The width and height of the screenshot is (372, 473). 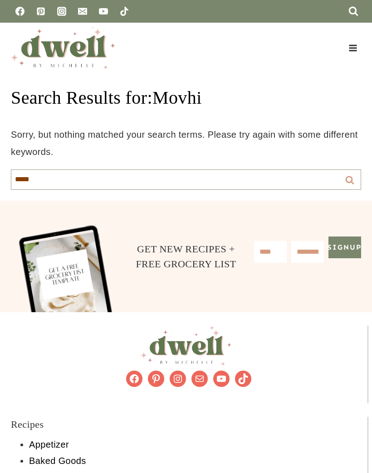 I want to click on a: Appetizer, so click(x=49, y=445).